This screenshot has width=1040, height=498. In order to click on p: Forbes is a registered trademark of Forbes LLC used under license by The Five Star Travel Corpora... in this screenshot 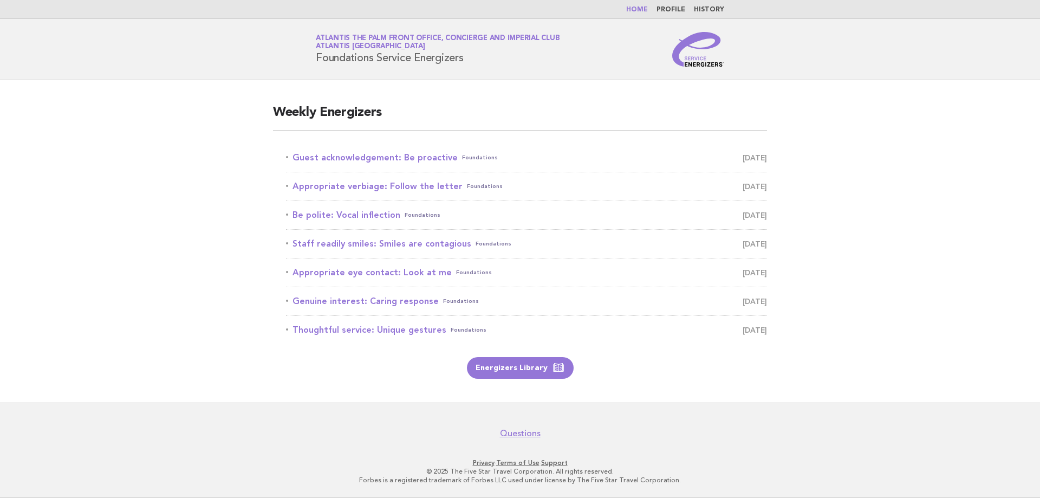, I will do `click(520, 480)`.